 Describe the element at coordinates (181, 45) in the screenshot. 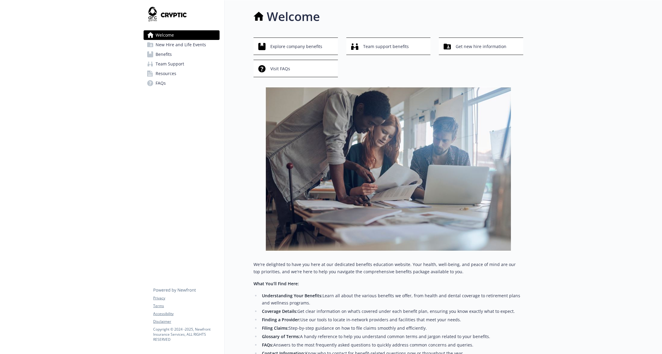

I see `span: New Hire and Life Events` at that location.